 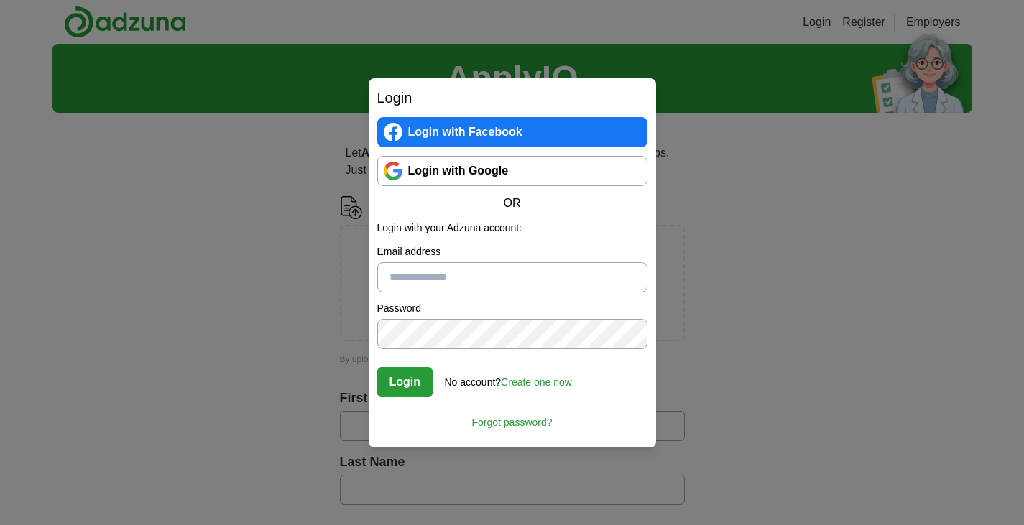 What do you see at coordinates (508, 378) in the screenshot?
I see `div: No account?` at bounding box center [508, 378].